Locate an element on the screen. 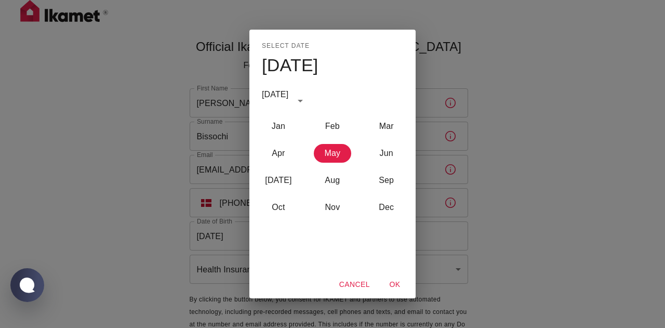  button: June is located at coordinates (387, 153).